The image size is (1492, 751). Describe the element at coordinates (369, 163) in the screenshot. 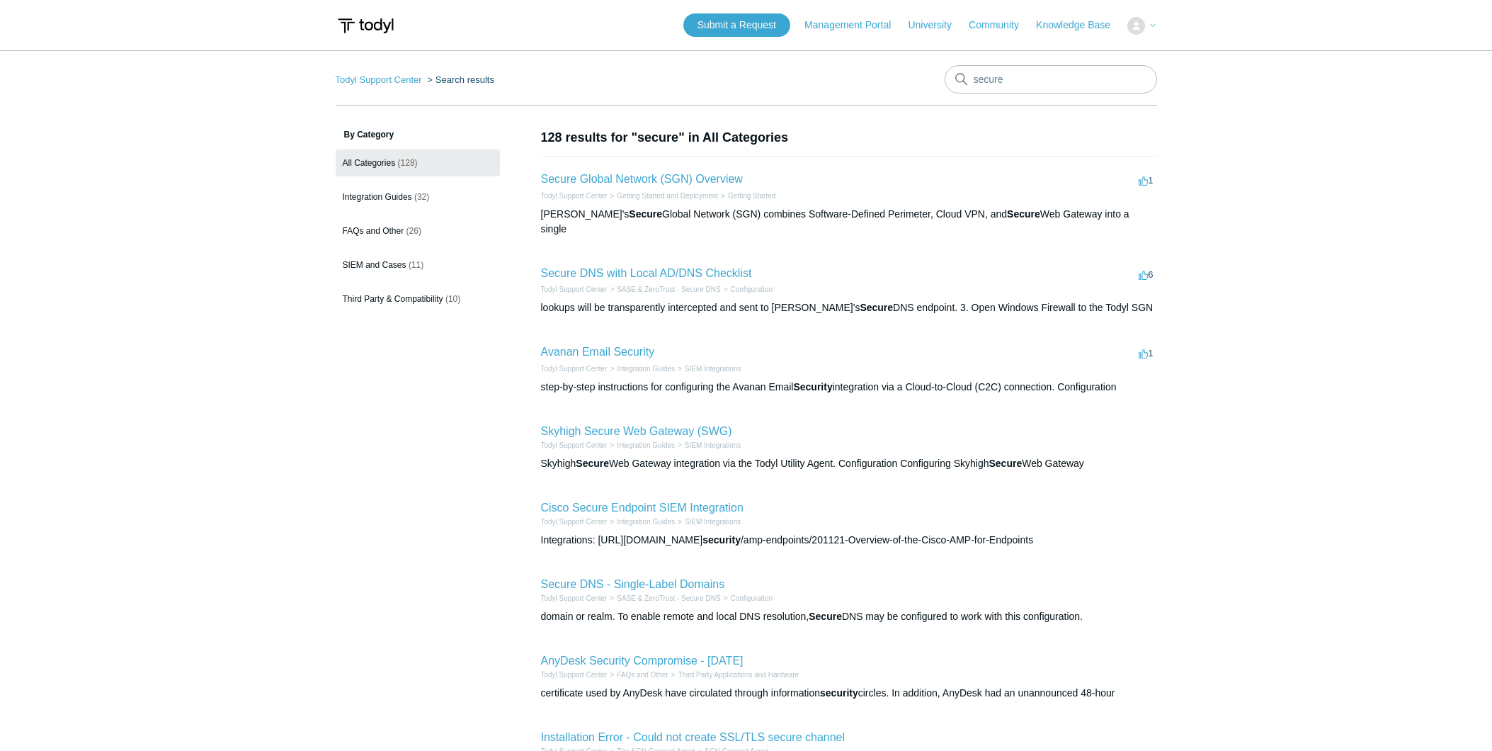

I see `span: All Categories` at that location.